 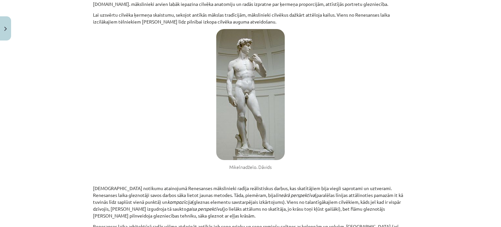 I want to click on i: kompozīcija, so click(x=180, y=202).